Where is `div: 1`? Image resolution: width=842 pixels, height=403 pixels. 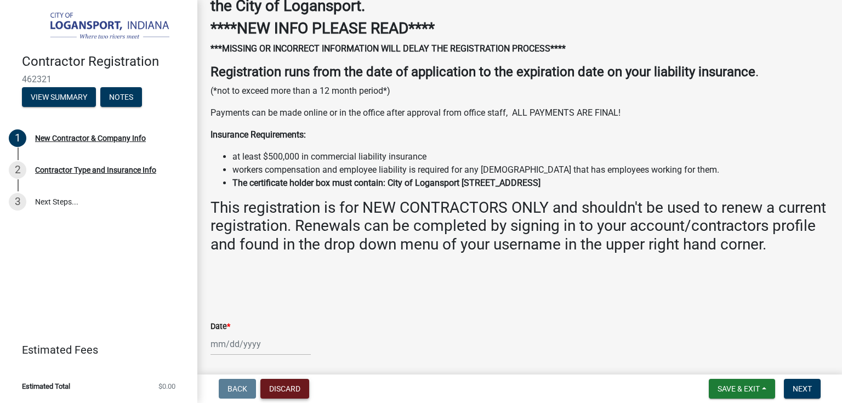
div: 1 is located at coordinates (18, 138).